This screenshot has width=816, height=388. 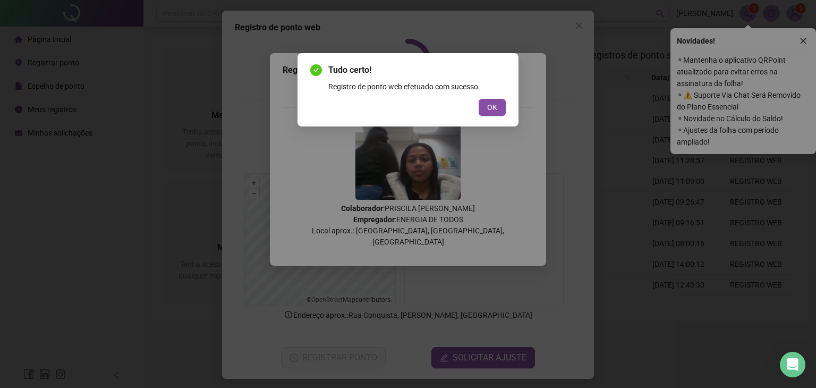 What do you see at coordinates (316, 70) in the screenshot?
I see `span: check-circle` at bounding box center [316, 70].